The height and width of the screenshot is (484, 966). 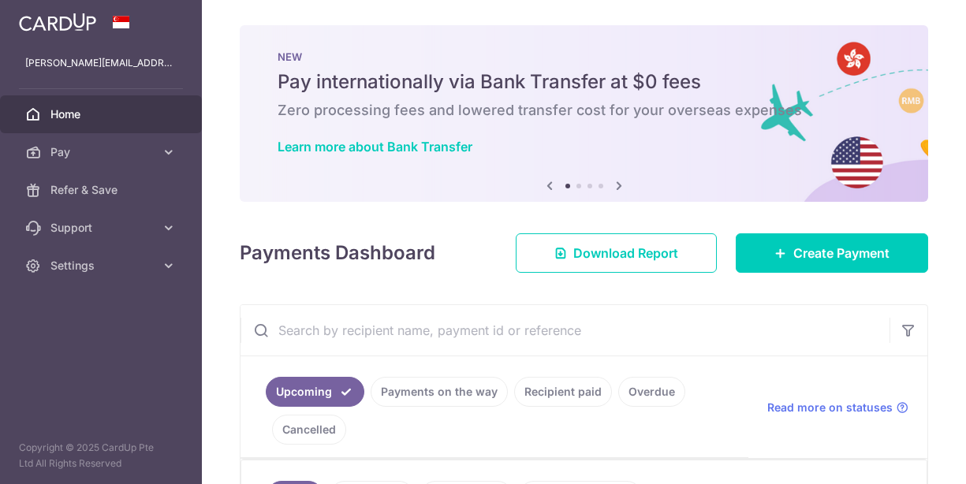 What do you see at coordinates (651, 392) in the screenshot?
I see `a: Overdue` at bounding box center [651, 392].